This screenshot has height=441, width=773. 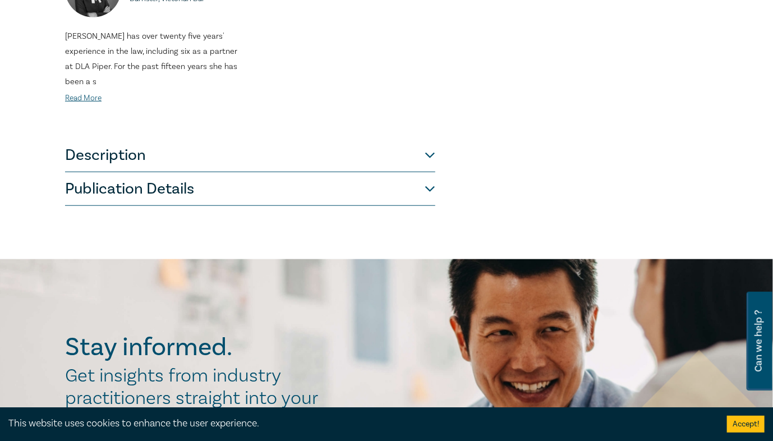 I want to click on div: This website uses cookies to enhance the user experience., so click(x=359, y=423).